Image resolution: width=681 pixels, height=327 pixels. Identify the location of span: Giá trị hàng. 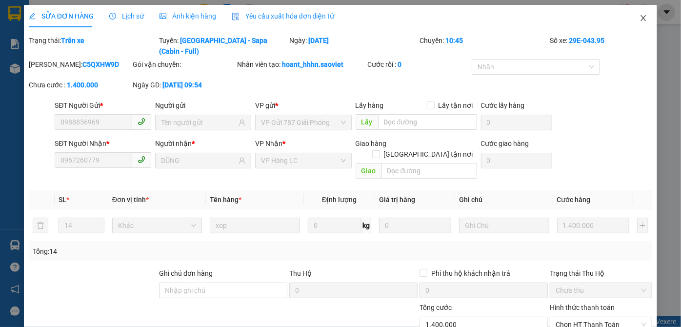
(397, 199).